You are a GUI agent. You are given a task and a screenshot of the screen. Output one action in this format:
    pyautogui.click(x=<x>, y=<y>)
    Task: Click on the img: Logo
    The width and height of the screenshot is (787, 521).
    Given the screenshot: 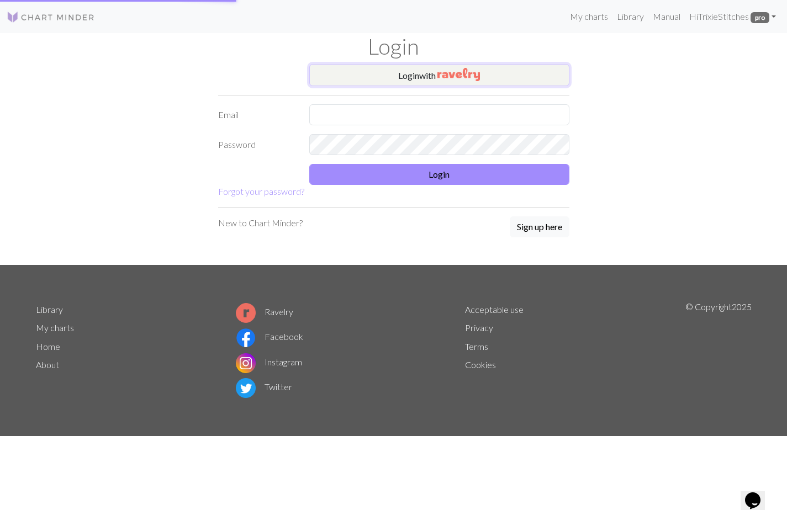 What is the action you would take?
    pyautogui.click(x=51, y=17)
    